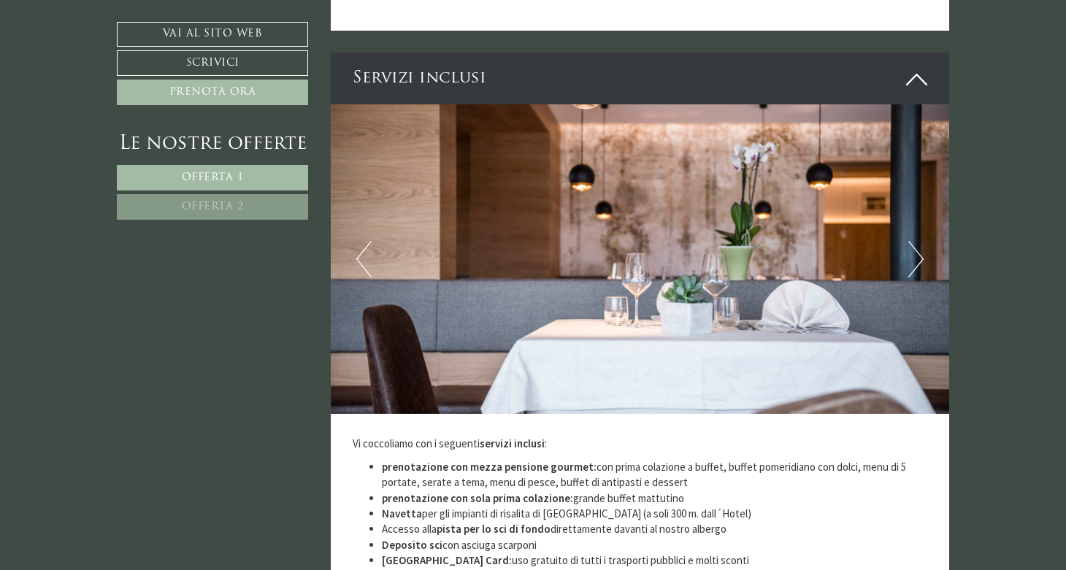  Describe the element at coordinates (489, 467) in the screenshot. I see `strong: prenotazione con mezza pensione gourmet:` at that location.